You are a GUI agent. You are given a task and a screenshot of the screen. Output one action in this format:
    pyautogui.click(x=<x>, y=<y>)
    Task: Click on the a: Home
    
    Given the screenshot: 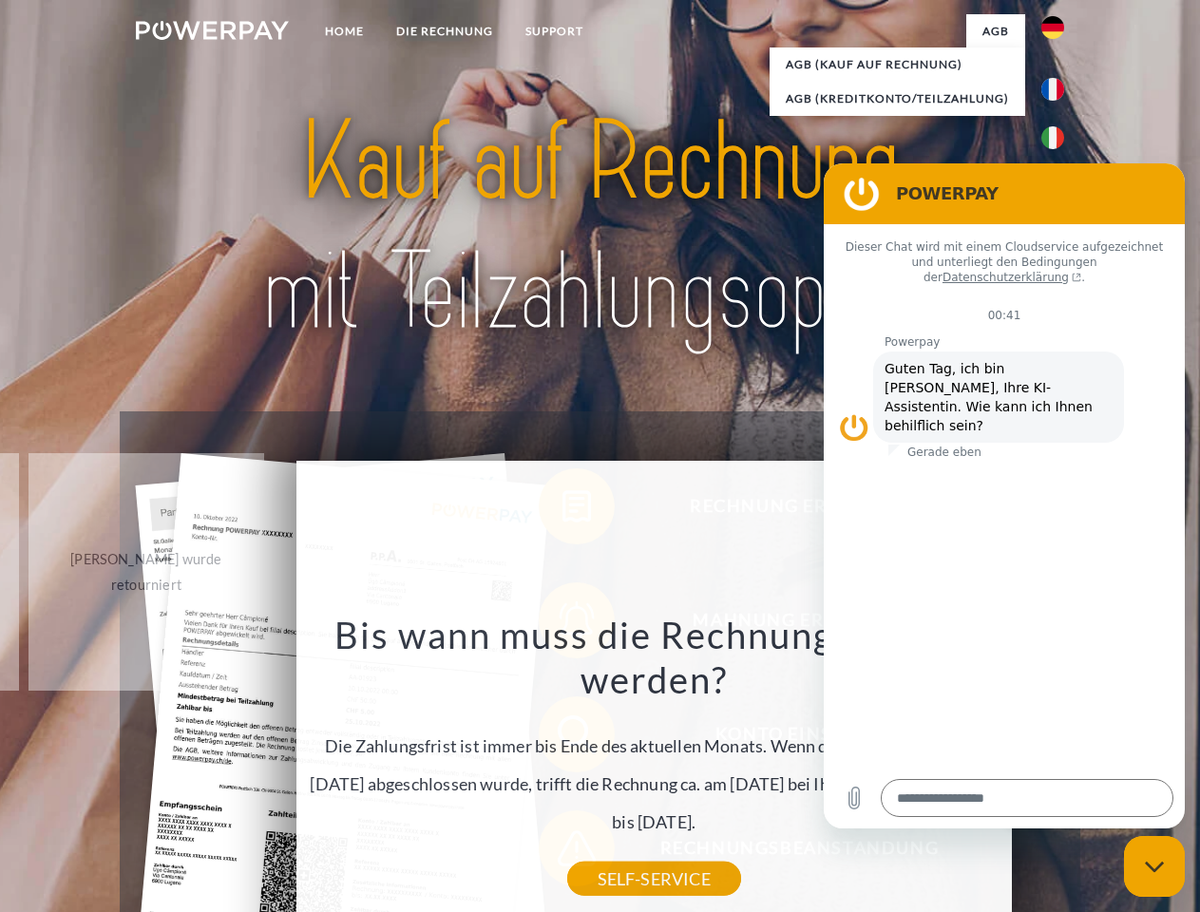 What is the action you would take?
    pyautogui.click(x=344, y=31)
    